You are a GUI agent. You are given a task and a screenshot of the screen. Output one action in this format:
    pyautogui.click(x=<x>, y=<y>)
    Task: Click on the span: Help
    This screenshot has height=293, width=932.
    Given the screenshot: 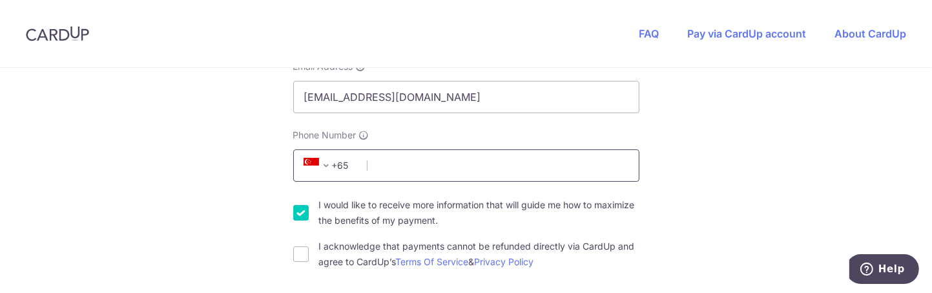 What is the action you would take?
    pyautogui.click(x=42, y=15)
    